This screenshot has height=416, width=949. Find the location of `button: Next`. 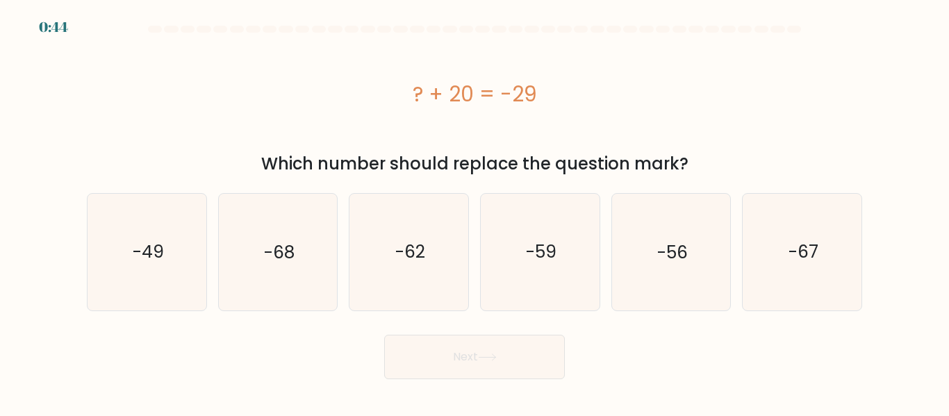

button: Next is located at coordinates (475, 357).